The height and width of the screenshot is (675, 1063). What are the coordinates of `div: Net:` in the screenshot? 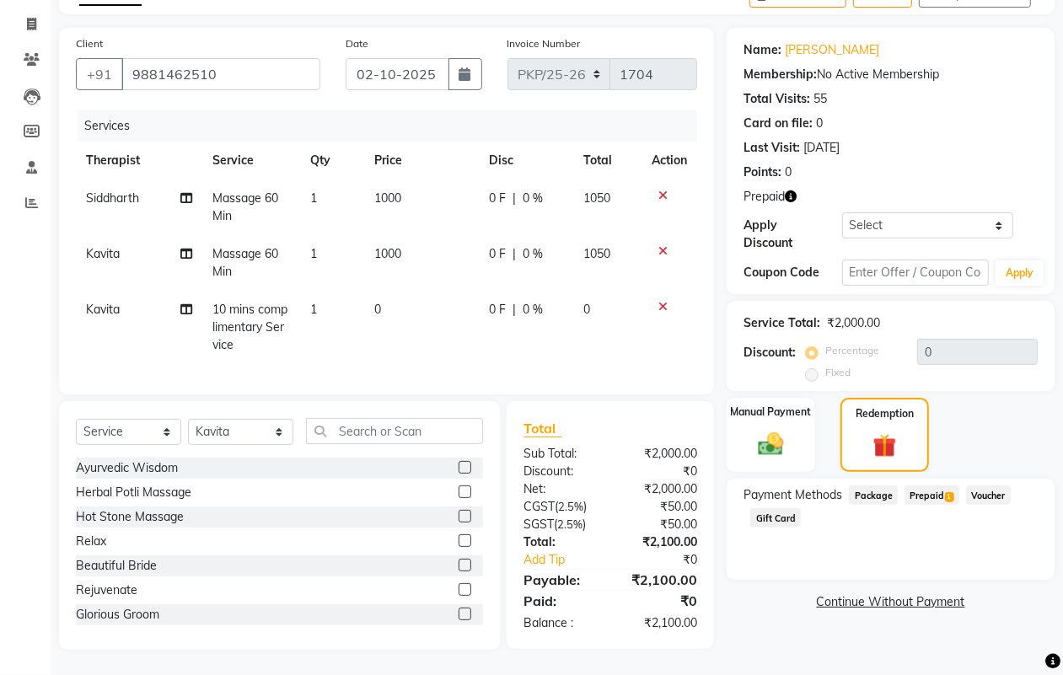 It's located at (561, 489).